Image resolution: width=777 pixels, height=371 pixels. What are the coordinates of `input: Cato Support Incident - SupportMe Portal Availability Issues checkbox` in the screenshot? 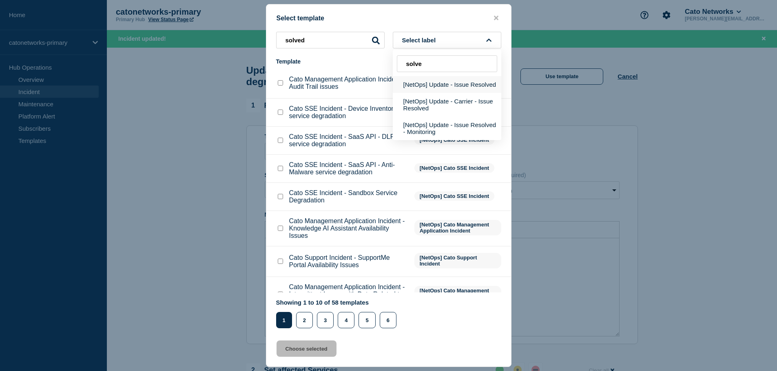 It's located at (280, 261).